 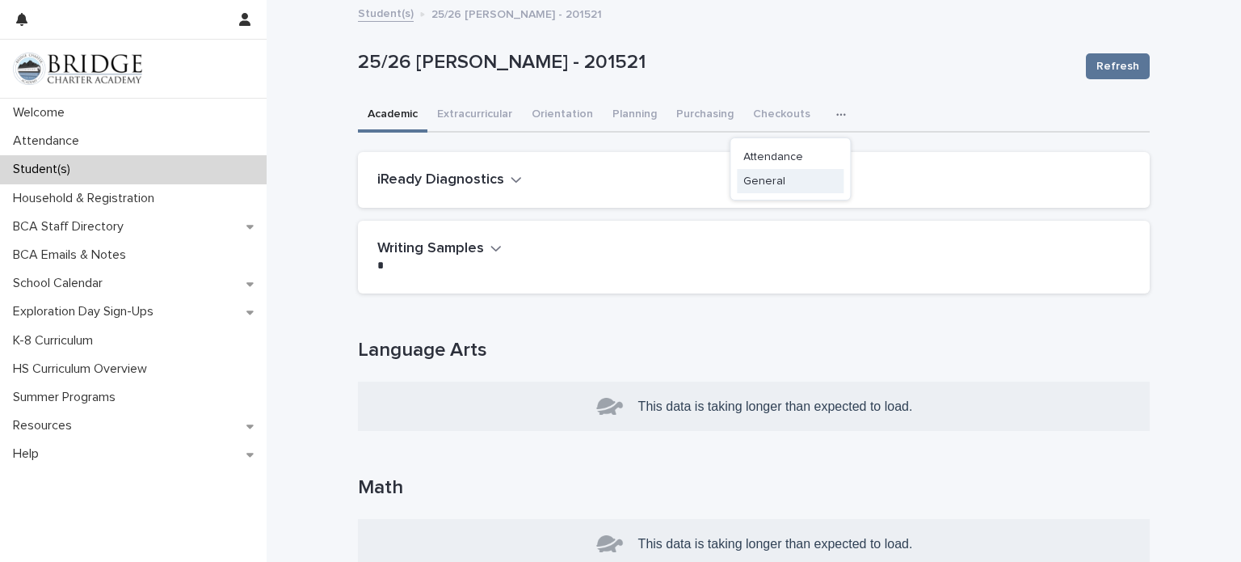 I want to click on p: K-8 Curriculum, so click(x=56, y=340).